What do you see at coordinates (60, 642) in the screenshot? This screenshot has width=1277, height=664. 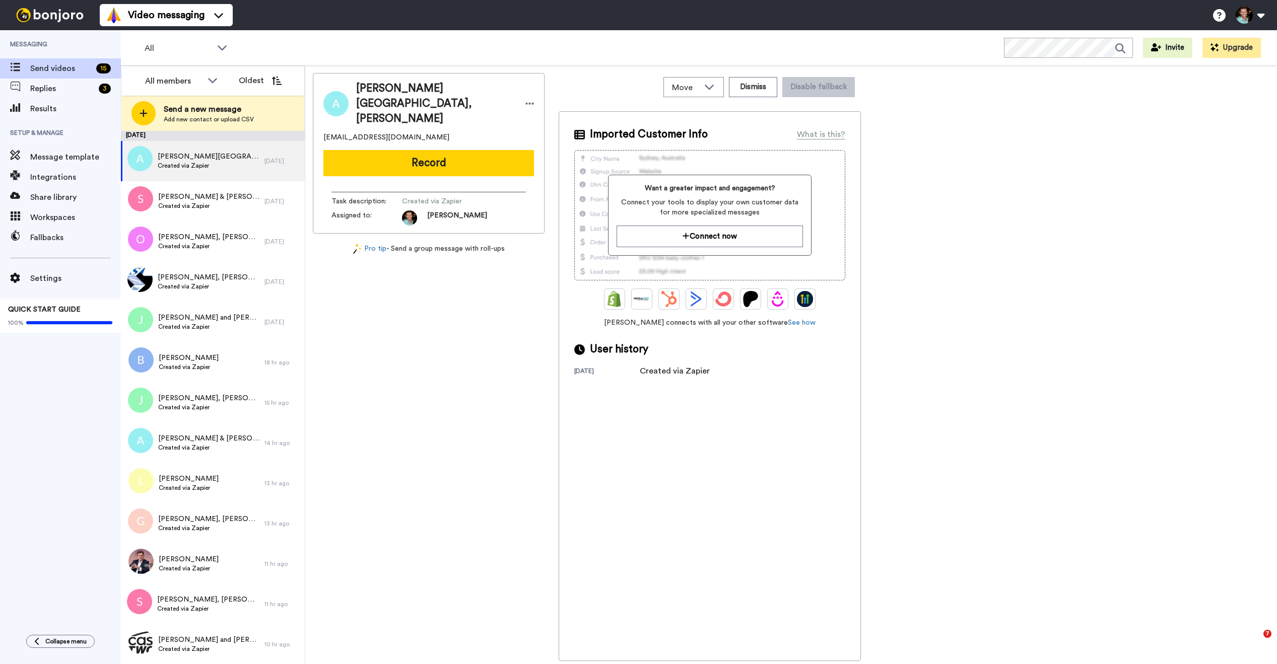 I see `button: Collapse menu` at bounding box center [60, 642].